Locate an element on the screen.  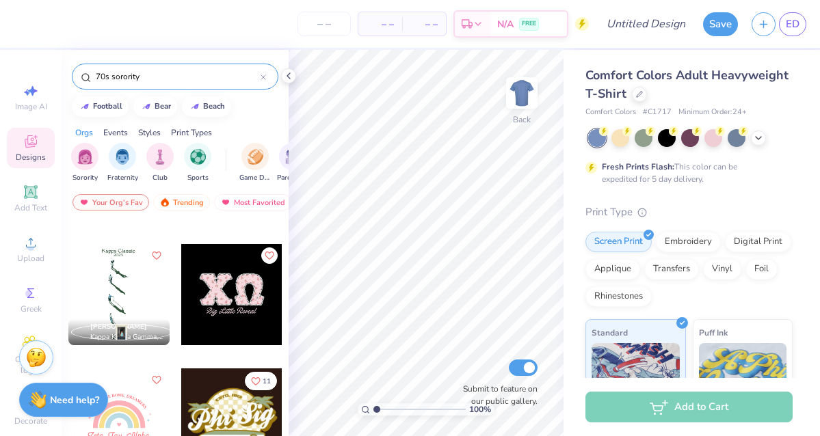
div: filter for Parent's Weekend is located at coordinates (293, 163).